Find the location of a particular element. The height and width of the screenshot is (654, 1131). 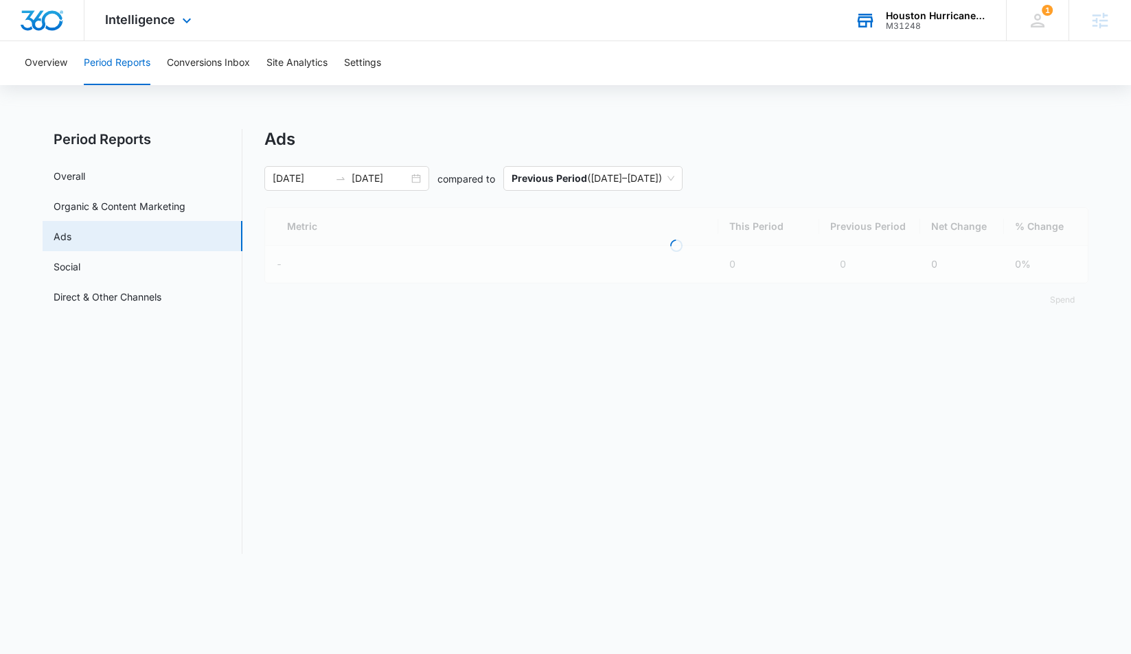

button: Conversions Inbox is located at coordinates (208, 63).